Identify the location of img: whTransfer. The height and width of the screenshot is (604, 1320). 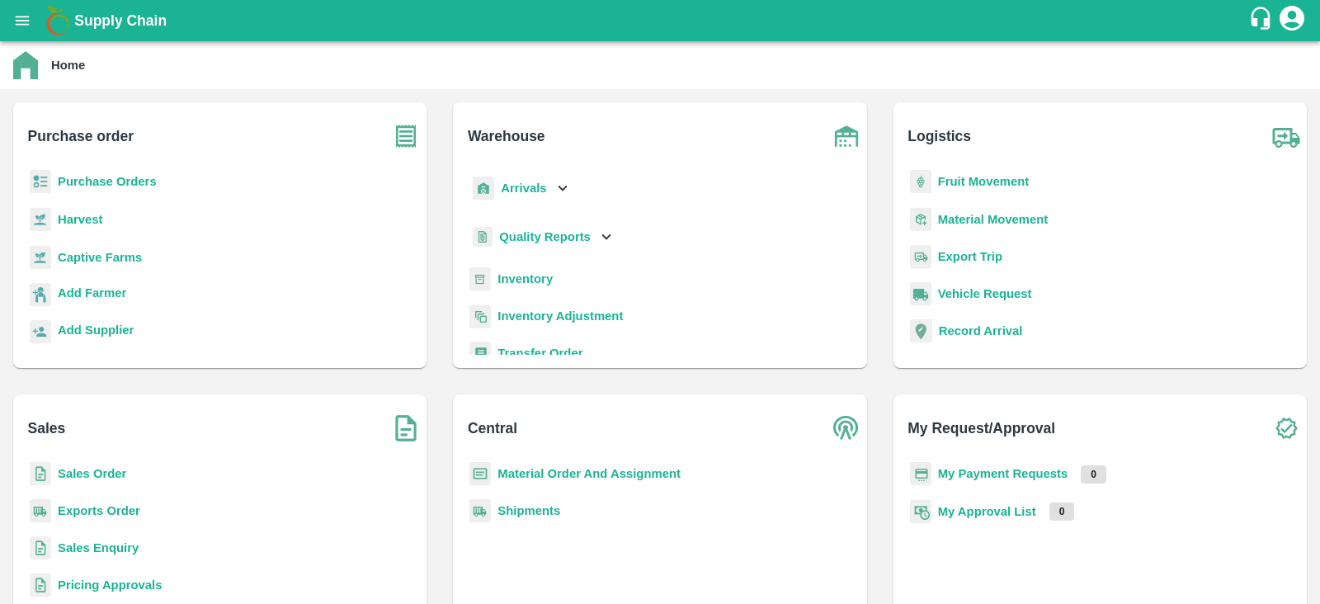
(480, 353).